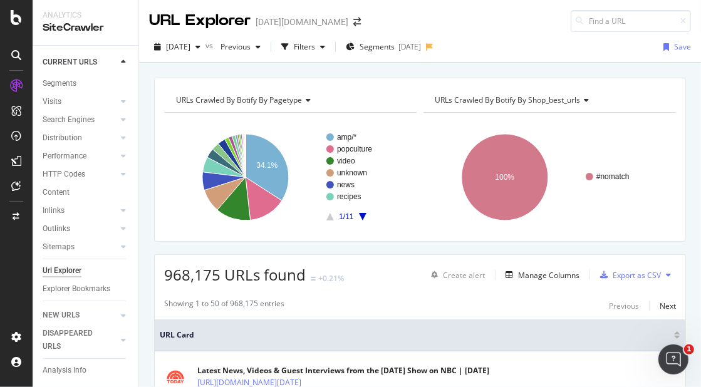 This screenshot has height=387, width=701. I want to click on a: HTTP Codes, so click(80, 174).